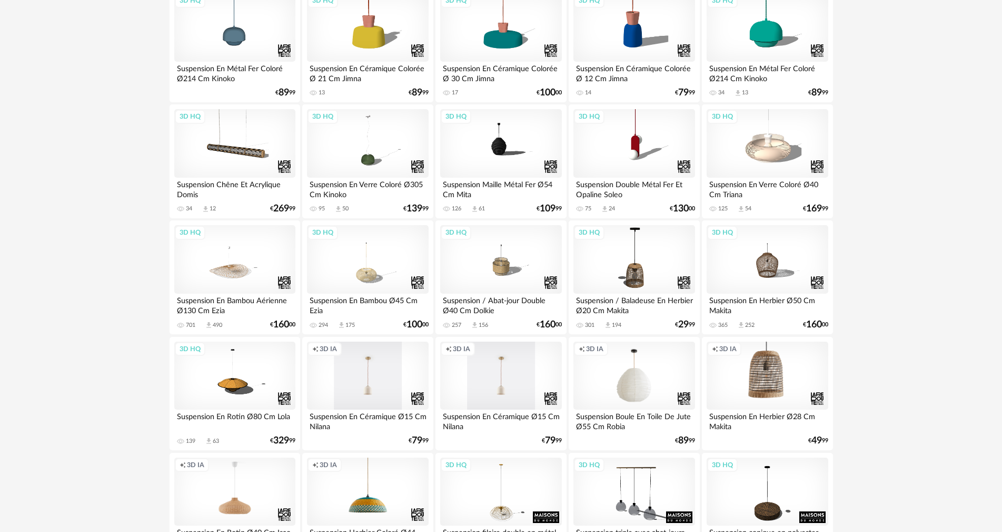 The height and width of the screenshot is (532, 1002). Describe the element at coordinates (548, 209) in the screenshot. I see `span: 109` at that location.